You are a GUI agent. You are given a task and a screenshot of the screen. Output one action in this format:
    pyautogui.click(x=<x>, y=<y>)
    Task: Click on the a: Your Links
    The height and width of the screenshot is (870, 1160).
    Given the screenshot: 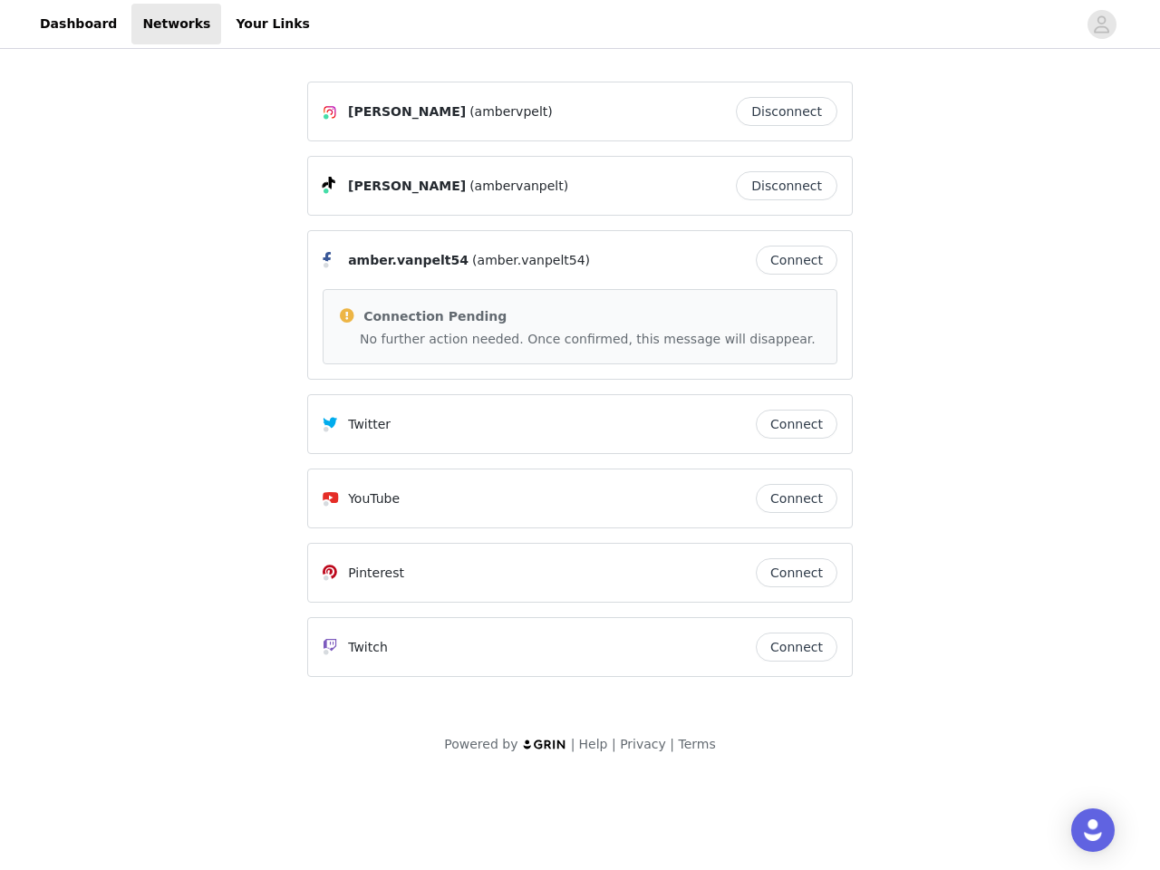 What is the action you would take?
    pyautogui.click(x=273, y=24)
    